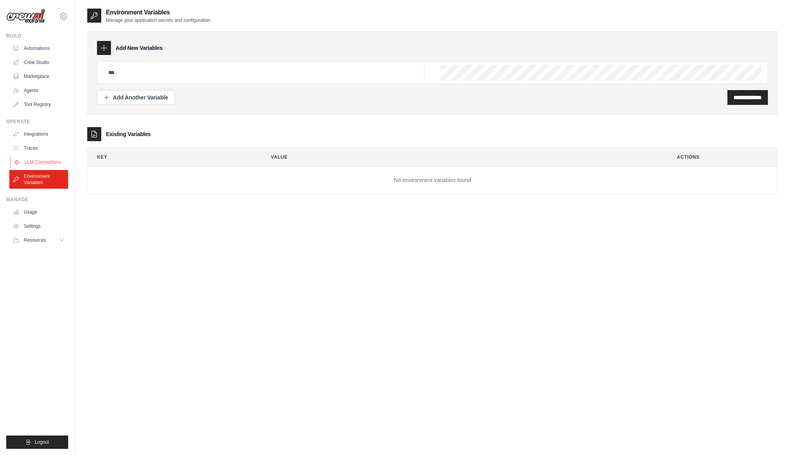 Image resolution: width=790 pixels, height=455 pixels. Describe the element at coordinates (37, 36) in the screenshot. I see `div: Build` at that location.